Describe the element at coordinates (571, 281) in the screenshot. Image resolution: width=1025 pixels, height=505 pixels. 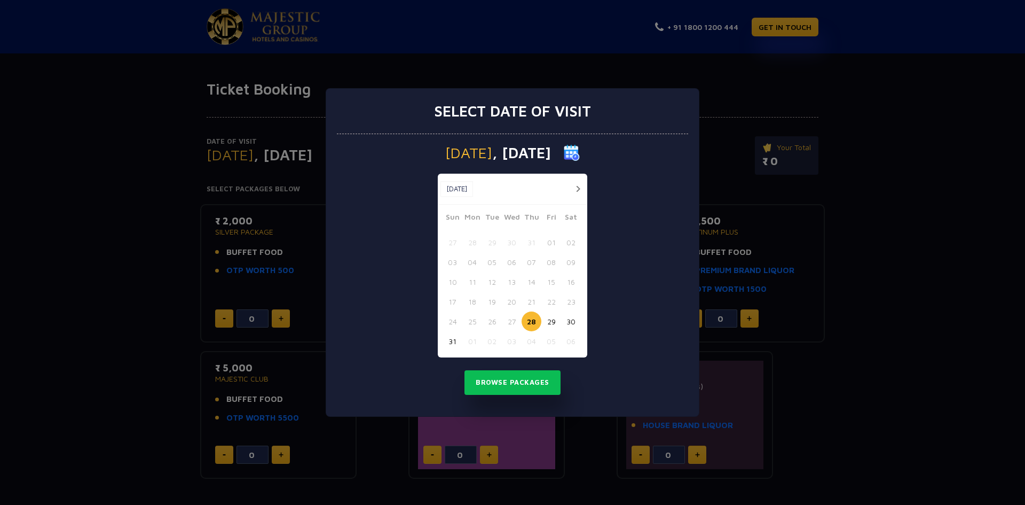
I see `button: 16` at that location.